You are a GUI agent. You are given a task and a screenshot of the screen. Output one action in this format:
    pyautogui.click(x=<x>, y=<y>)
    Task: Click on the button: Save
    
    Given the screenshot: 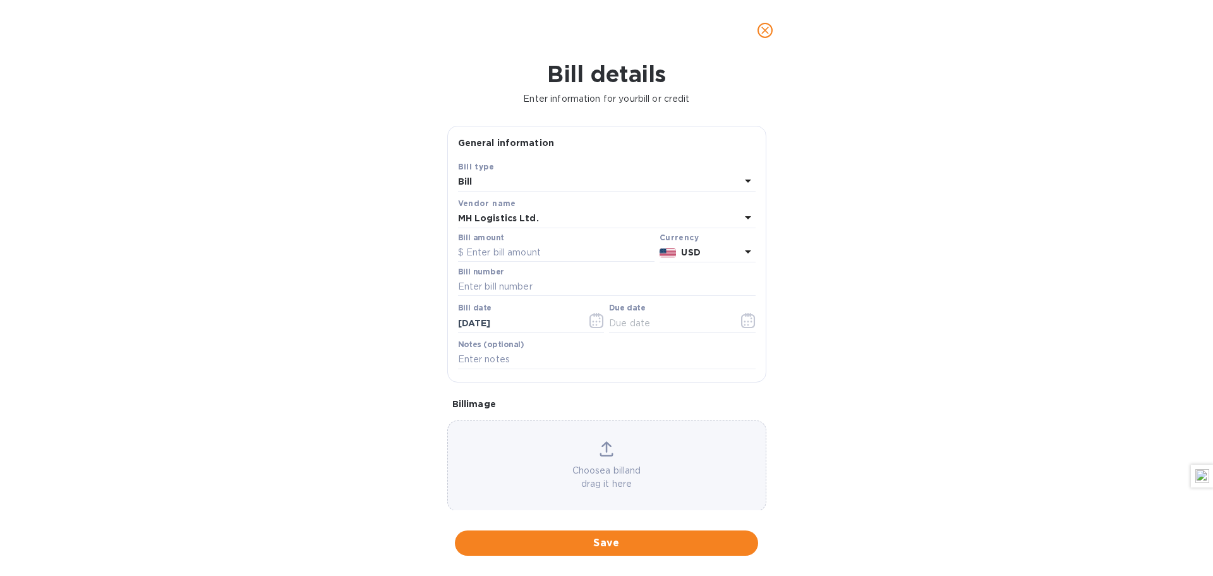 What is the action you would take?
    pyautogui.click(x=607, y=543)
    